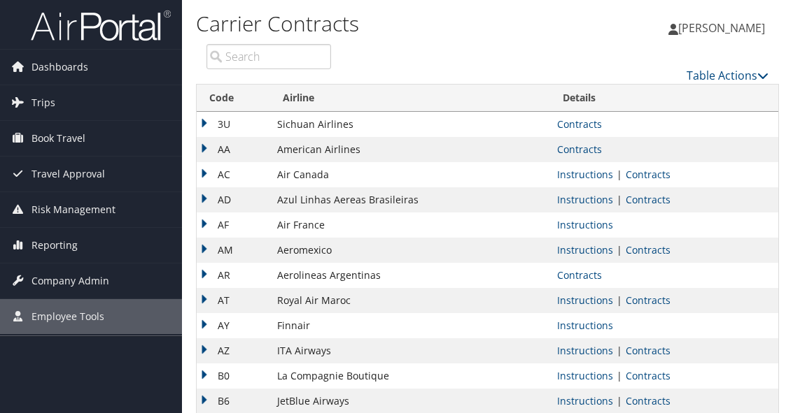 This screenshot has width=793, height=413. Describe the element at coordinates (409, 200) in the screenshot. I see `td: Azul Linhas Aereas Brasileiras` at that location.